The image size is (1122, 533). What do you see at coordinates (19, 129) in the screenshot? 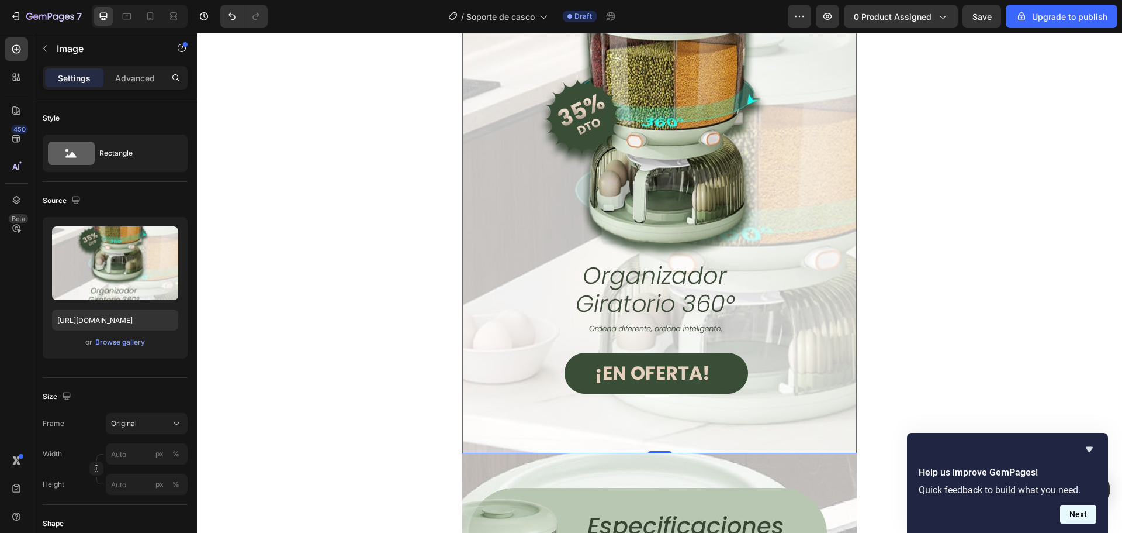
I see `div: 450` at bounding box center [19, 129].